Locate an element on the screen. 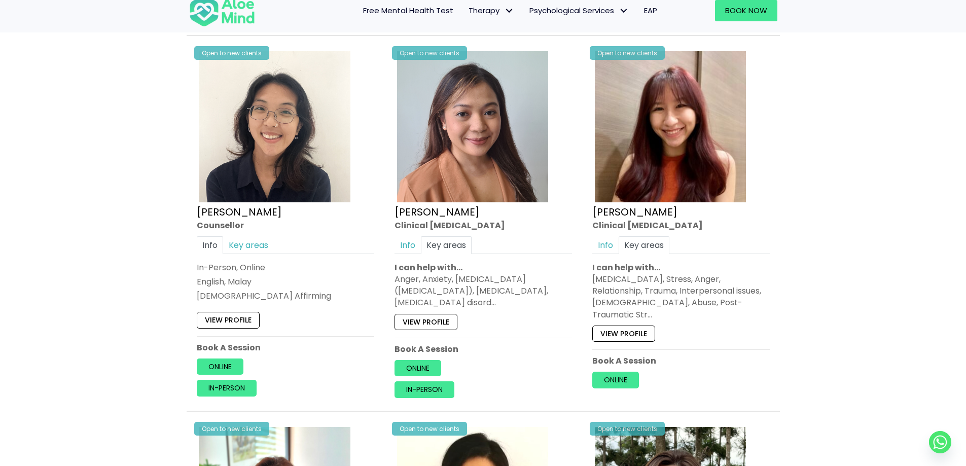  span: Book Now is located at coordinates (746, 10).